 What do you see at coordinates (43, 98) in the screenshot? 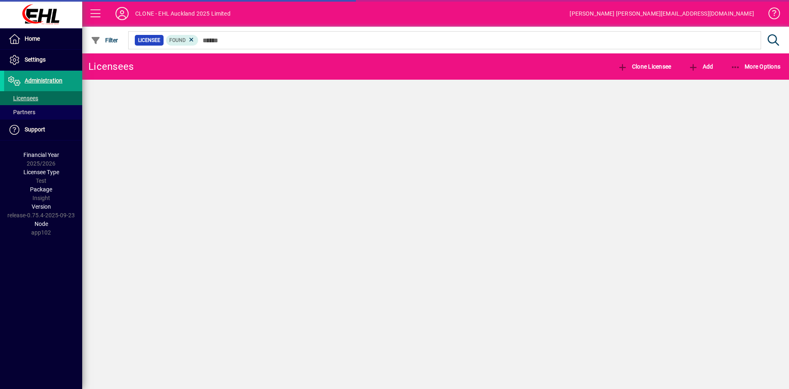
I see `a: Licensees` at bounding box center [43, 98].